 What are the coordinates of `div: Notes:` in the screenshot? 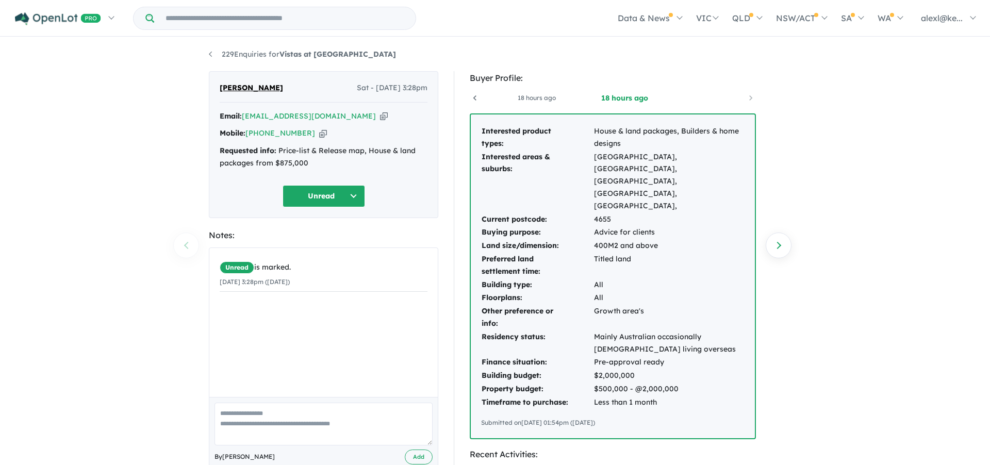 It's located at (323, 235).